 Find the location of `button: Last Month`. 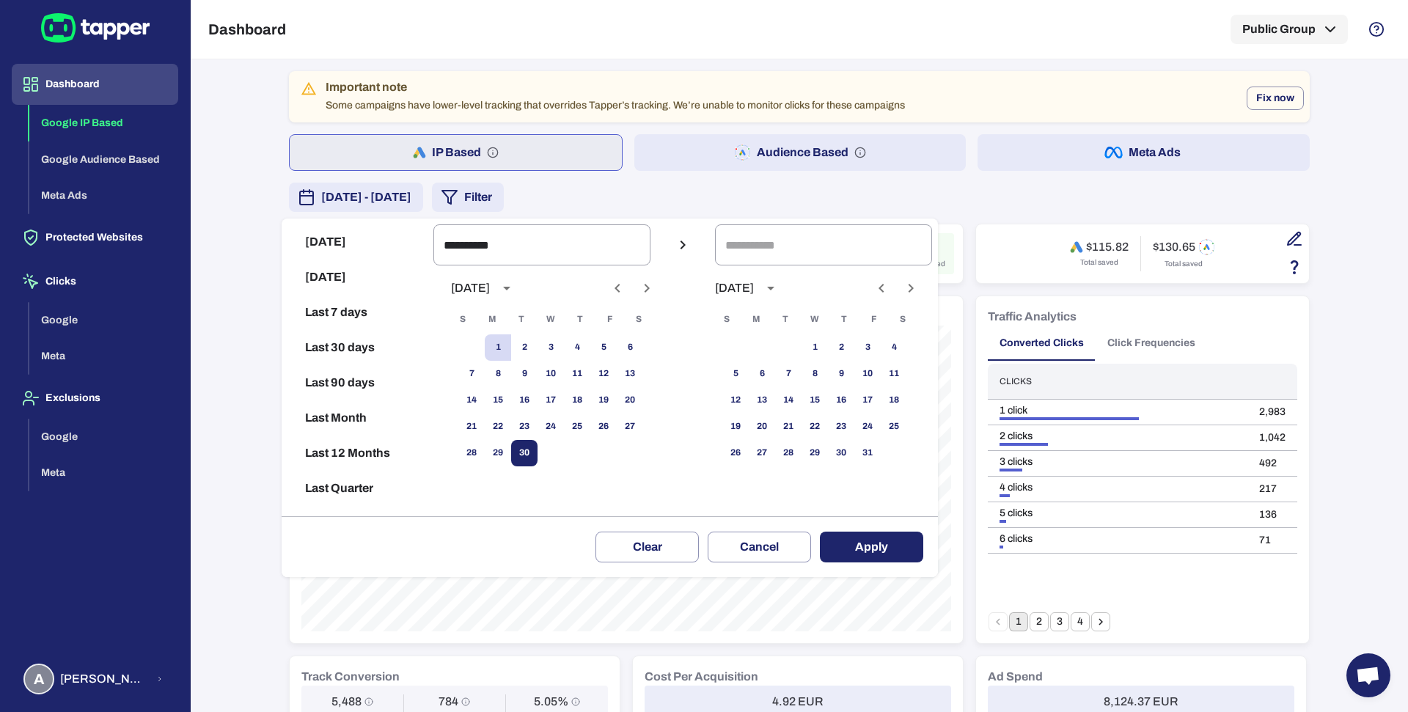

button: Last Month is located at coordinates (357, 418).